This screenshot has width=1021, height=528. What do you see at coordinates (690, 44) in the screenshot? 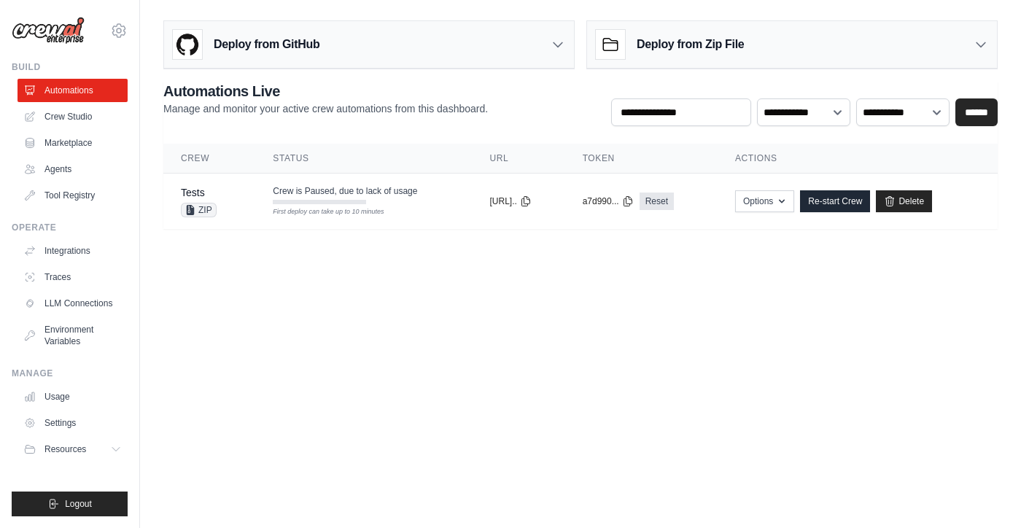
I see `h3: Deploy from Zip File` at bounding box center [690, 44].